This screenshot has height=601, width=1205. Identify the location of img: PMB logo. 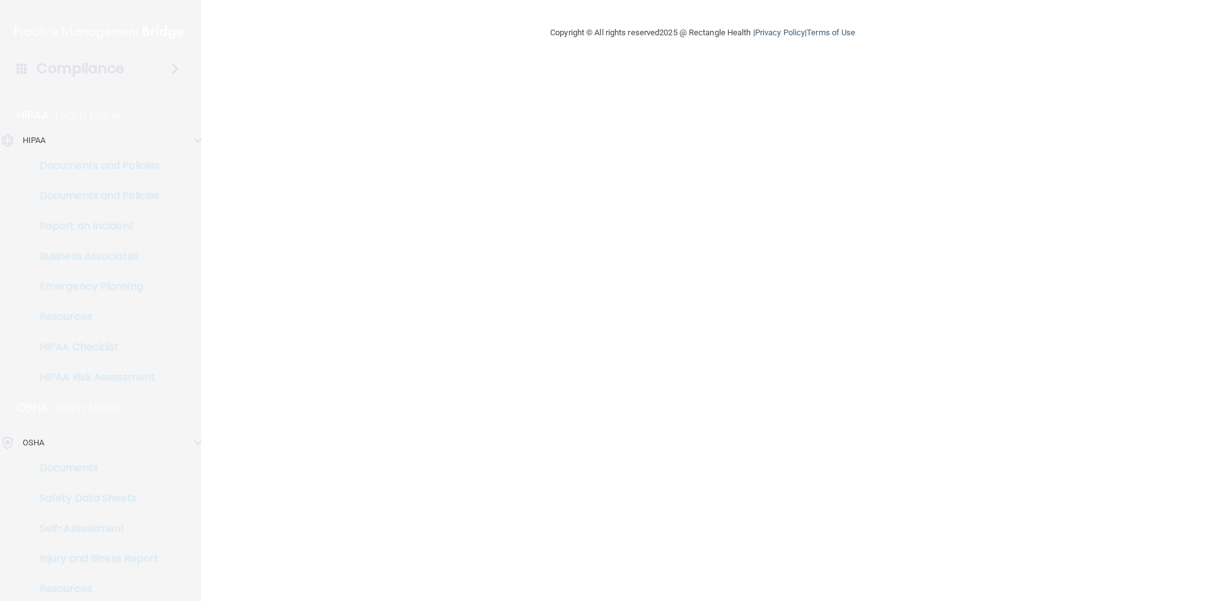
(100, 32).